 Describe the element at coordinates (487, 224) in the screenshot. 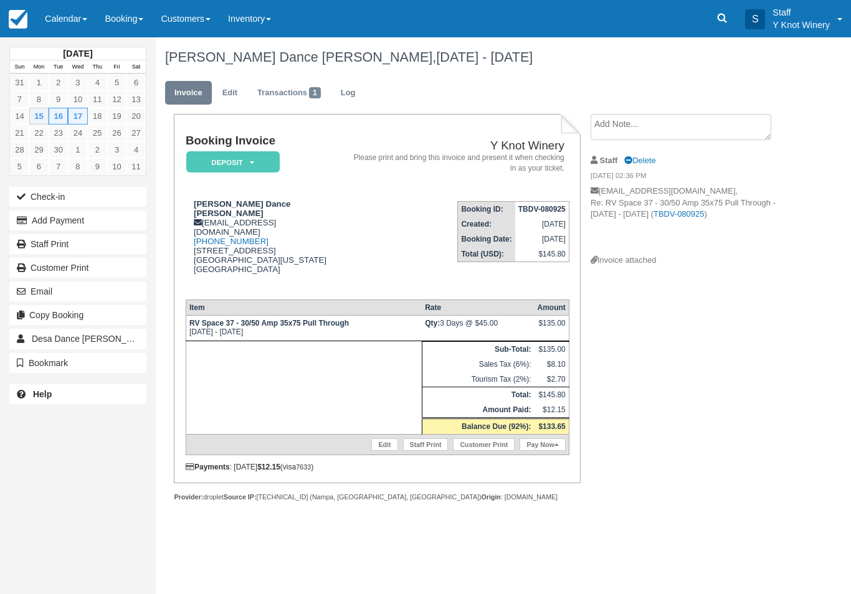

I see `th: Created:` at that location.